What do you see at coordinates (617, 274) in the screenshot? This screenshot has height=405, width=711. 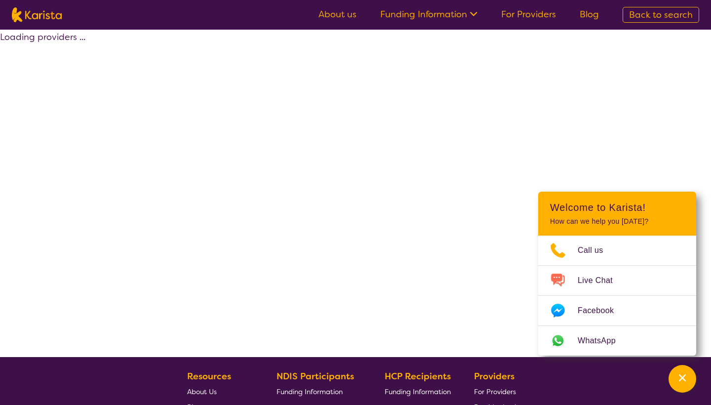 I see `div: Channel Menu` at bounding box center [617, 274].